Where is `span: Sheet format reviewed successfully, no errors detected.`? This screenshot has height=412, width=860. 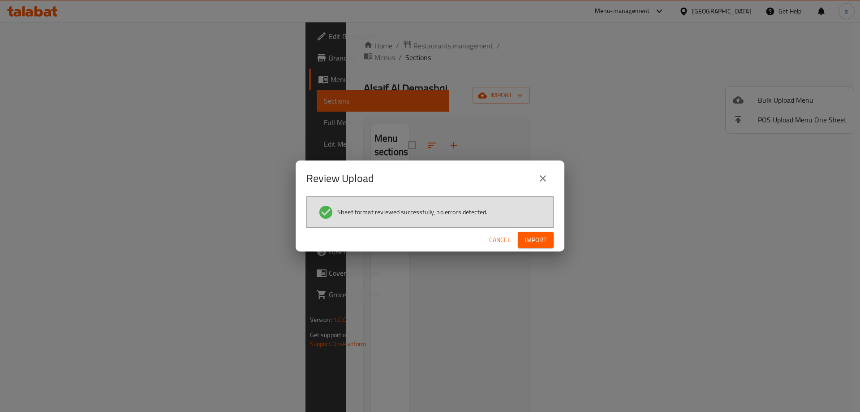
span: Sheet format reviewed successfully, no errors detected. is located at coordinates (412, 212).